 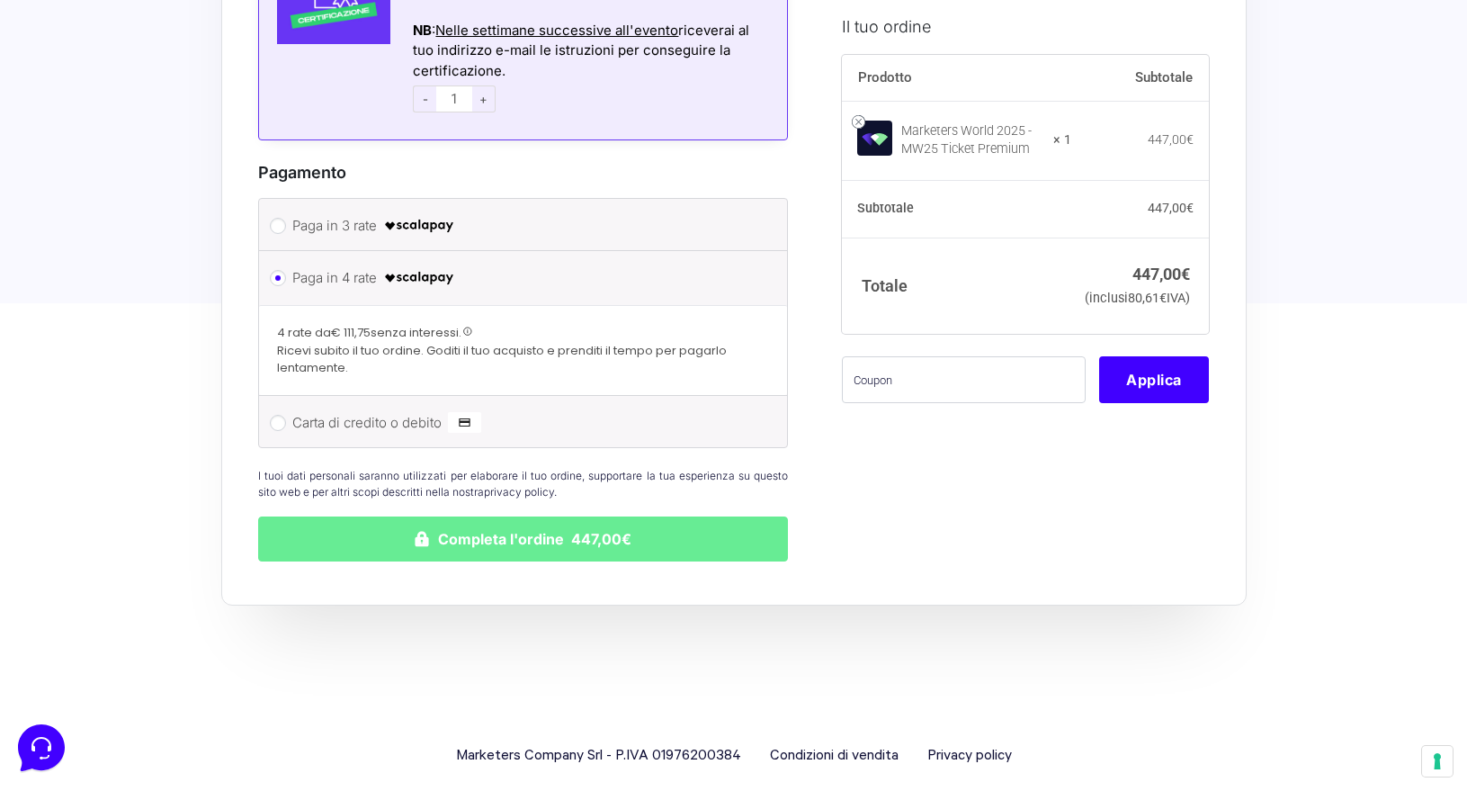 I want to click on input: 1, so click(x=454, y=99).